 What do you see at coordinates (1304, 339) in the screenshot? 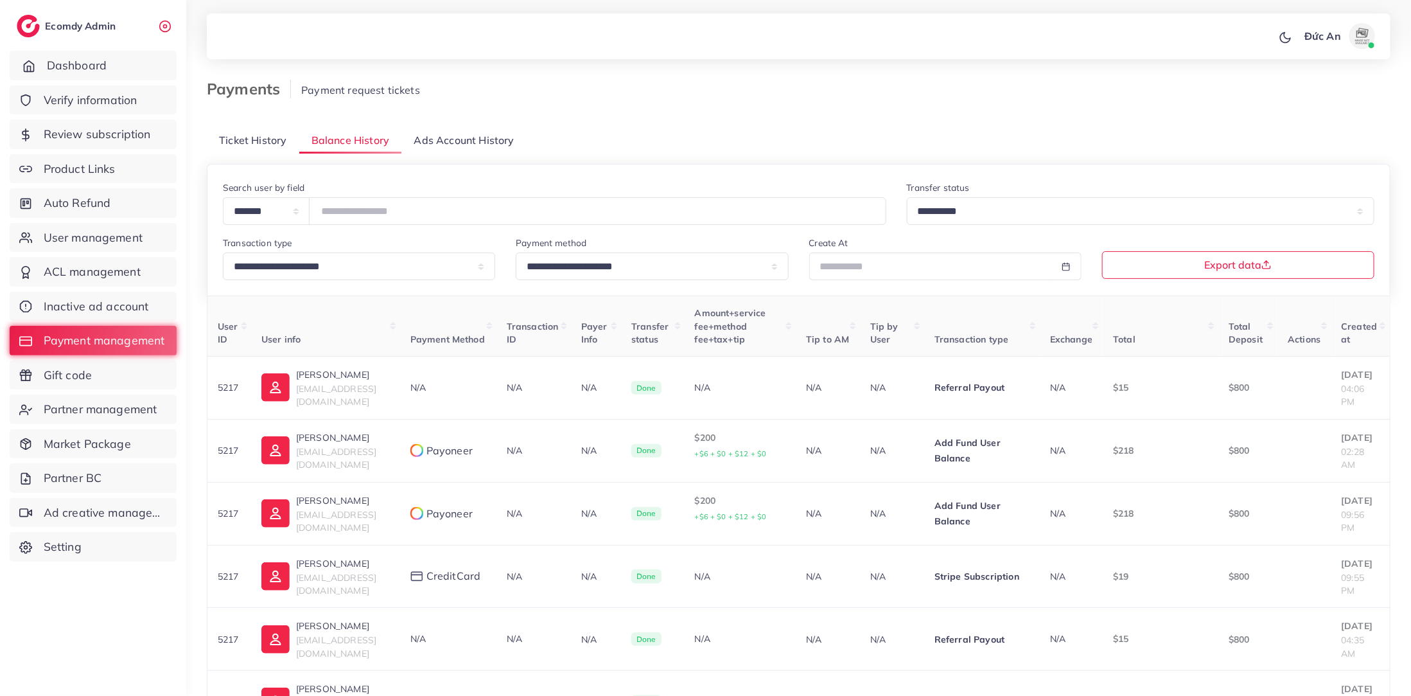
I see `span: Actions` at bounding box center [1304, 339].